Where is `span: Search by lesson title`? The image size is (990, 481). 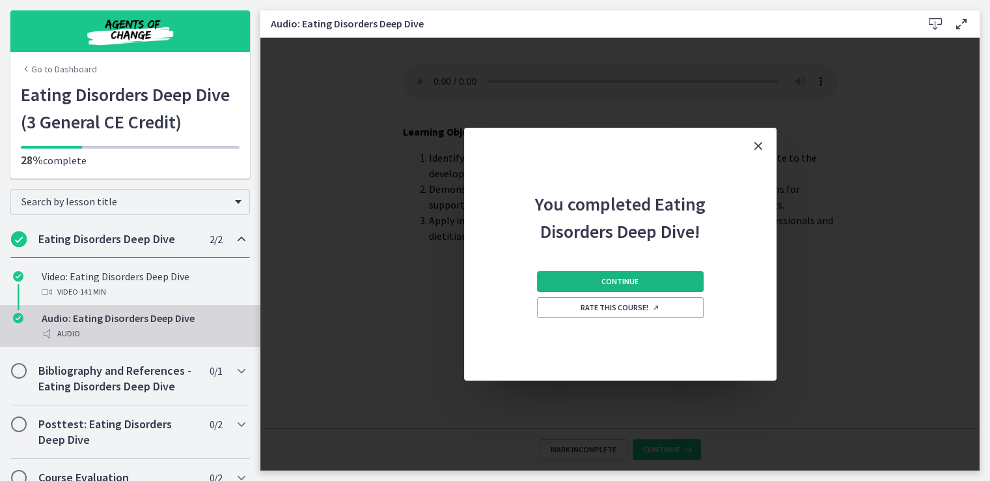 span: Search by lesson title is located at coordinates (125, 201).